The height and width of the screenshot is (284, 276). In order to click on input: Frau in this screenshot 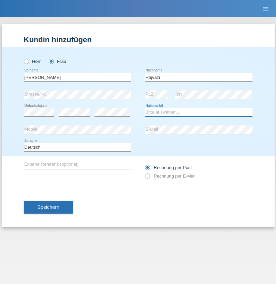, I will do `click(51, 61)`.